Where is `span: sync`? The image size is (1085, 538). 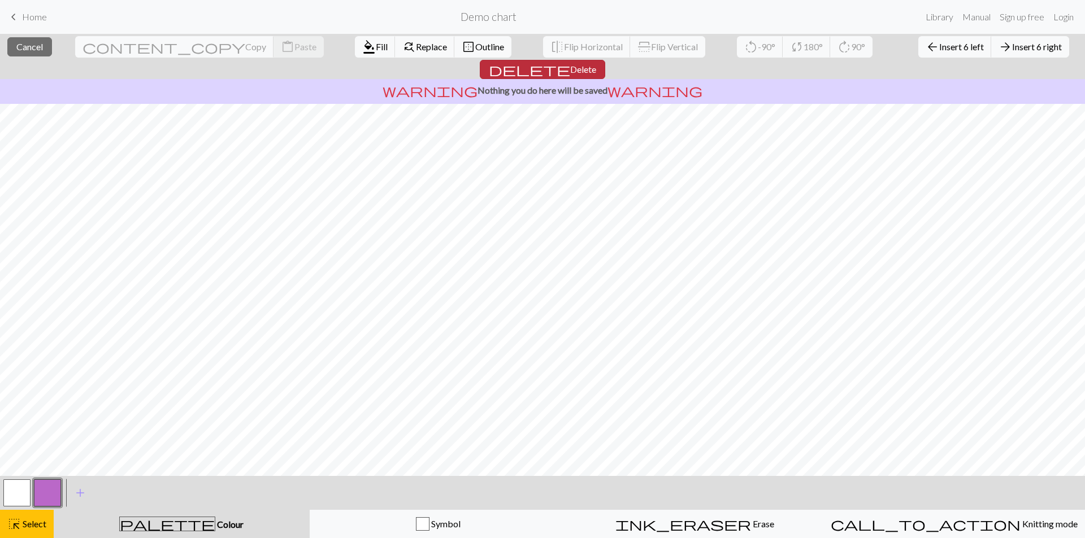 span: sync is located at coordinates (797, 47).